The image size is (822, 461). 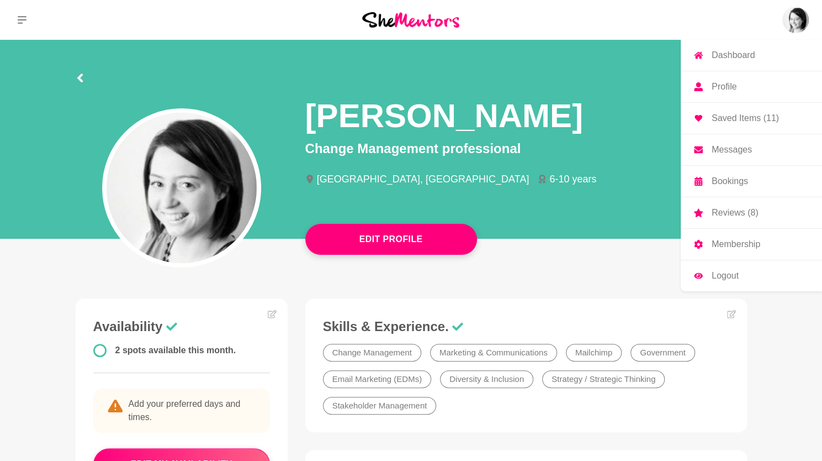 What do you see at coordinates (411, 19) in the screenshot?
I see `img: She Mentors Logo` at bounding box center [411, 19].